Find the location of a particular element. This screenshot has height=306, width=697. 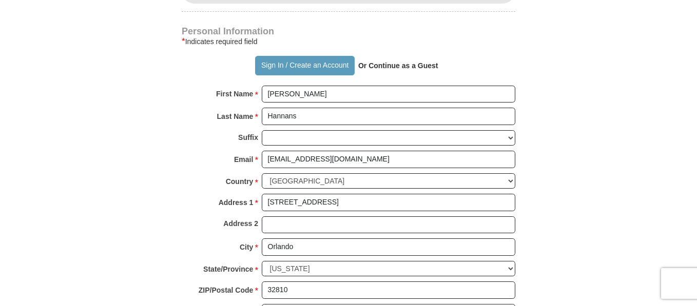

strong: Address 1 is located at coordinates (236, 203).